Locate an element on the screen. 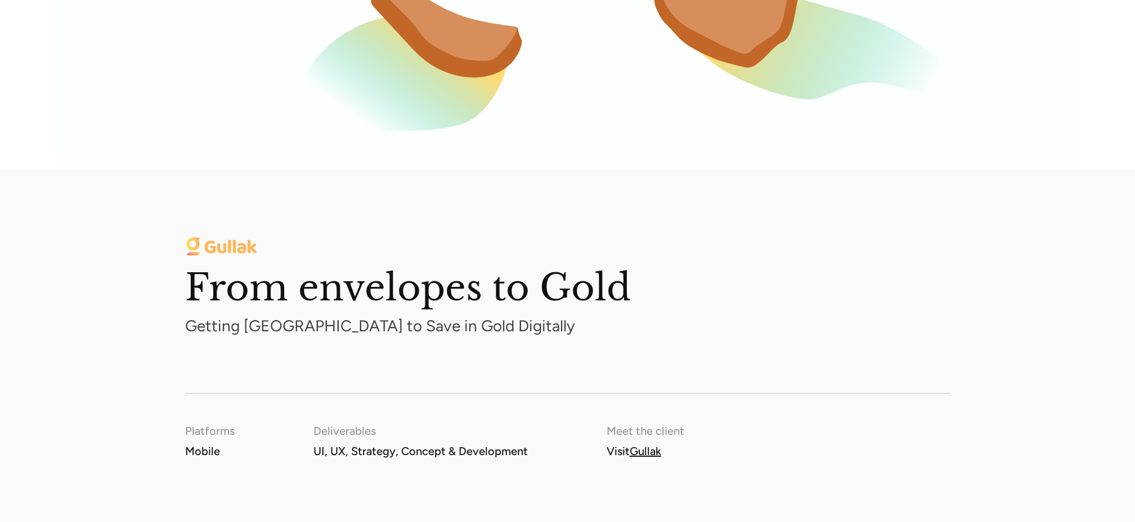 The height and width of the screenshot is (522, 1135). div: Meet the client is located at coordinates (645, 431).